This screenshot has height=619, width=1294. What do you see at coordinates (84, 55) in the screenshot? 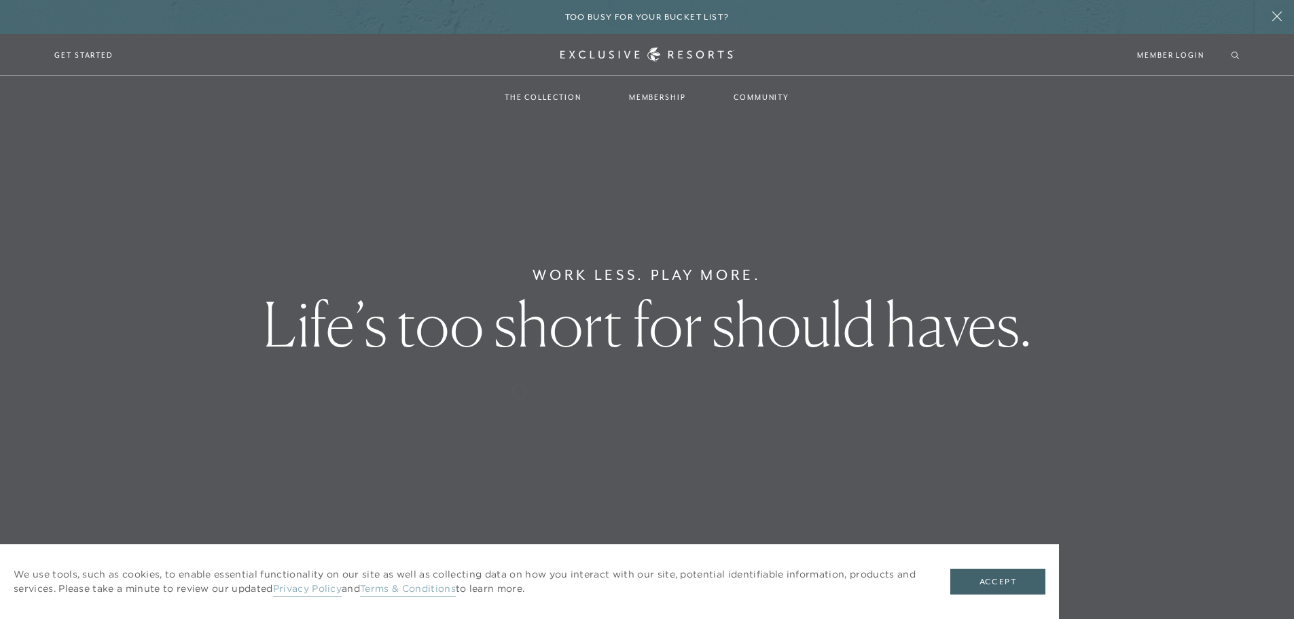
I see `a: Get Started` at bounding box center [84, 55].